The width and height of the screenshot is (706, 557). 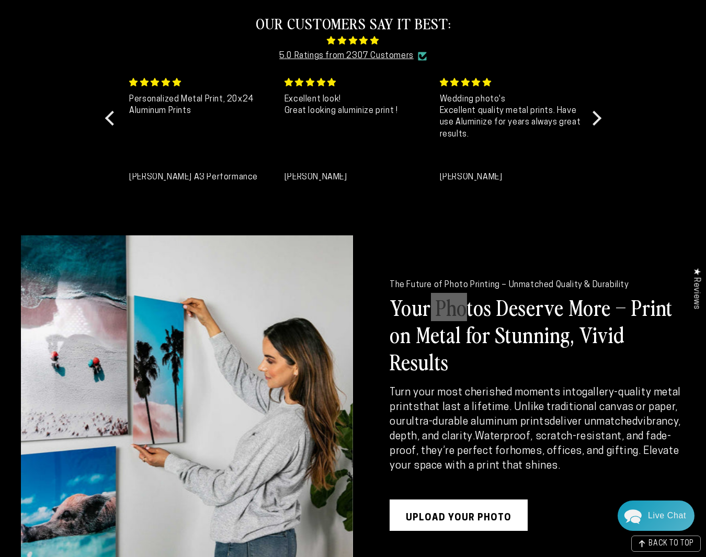 I want to click on p: The Future of Photo Printing – Unmatched Quality & Durability, so click(x=509, y=285).